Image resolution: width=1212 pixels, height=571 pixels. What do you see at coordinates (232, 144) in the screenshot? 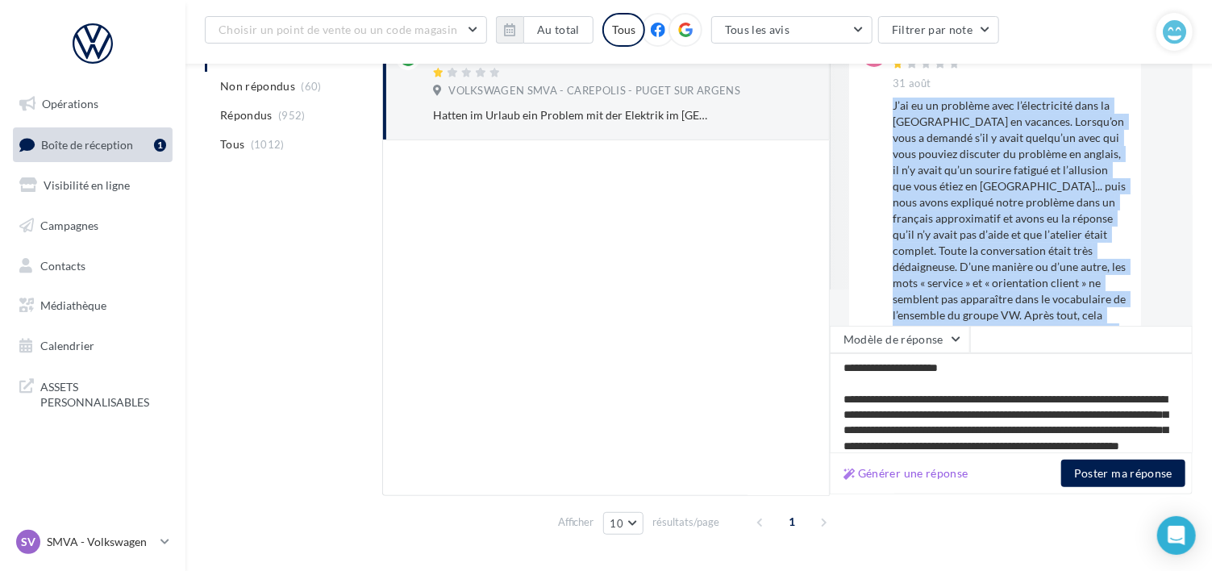
I see `span: Tous` at bounding box center [232, 144].